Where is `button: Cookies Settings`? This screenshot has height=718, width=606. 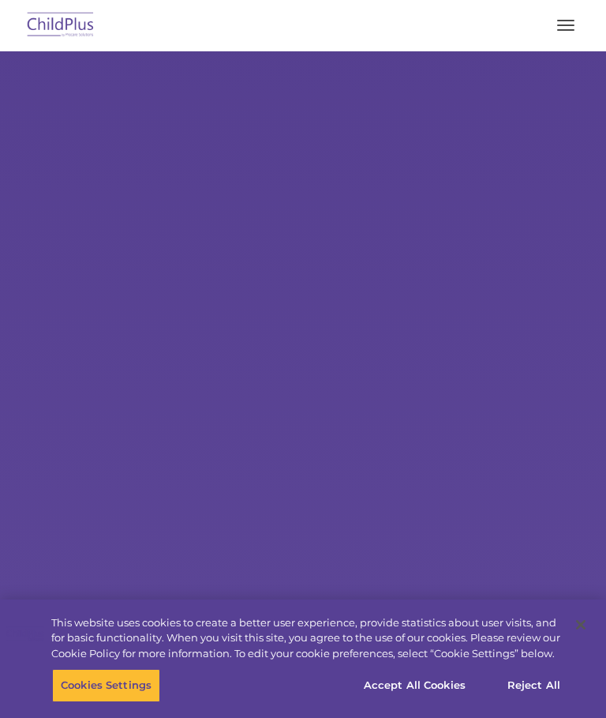
button: Cookies Settings is located at coordinates (106, 685).